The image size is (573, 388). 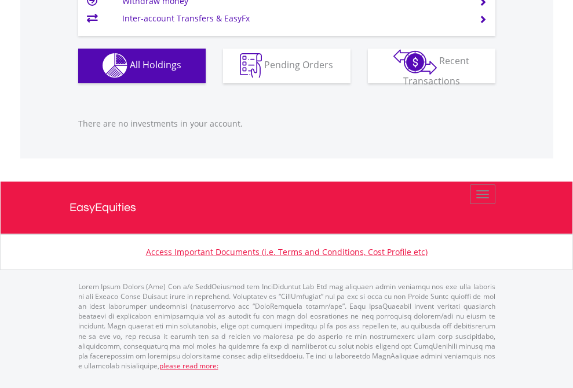 I want to click on img: transactions-zar-wht.png, so click(x=415, y=62).